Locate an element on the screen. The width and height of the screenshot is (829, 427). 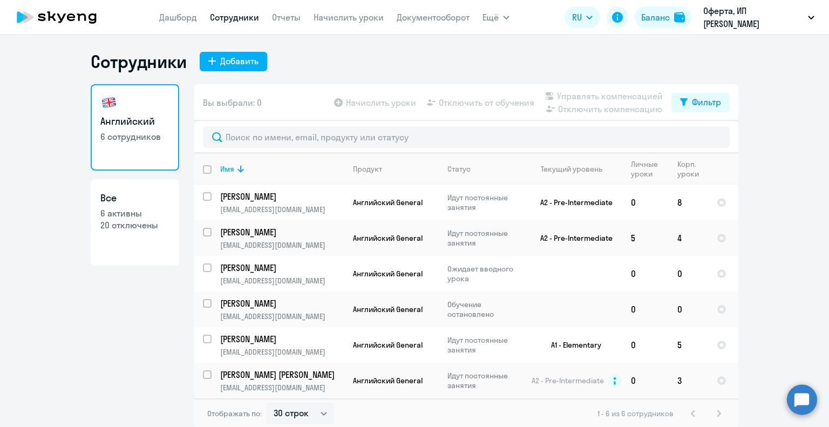
span: Ещё is located at coordinates (491, 17).